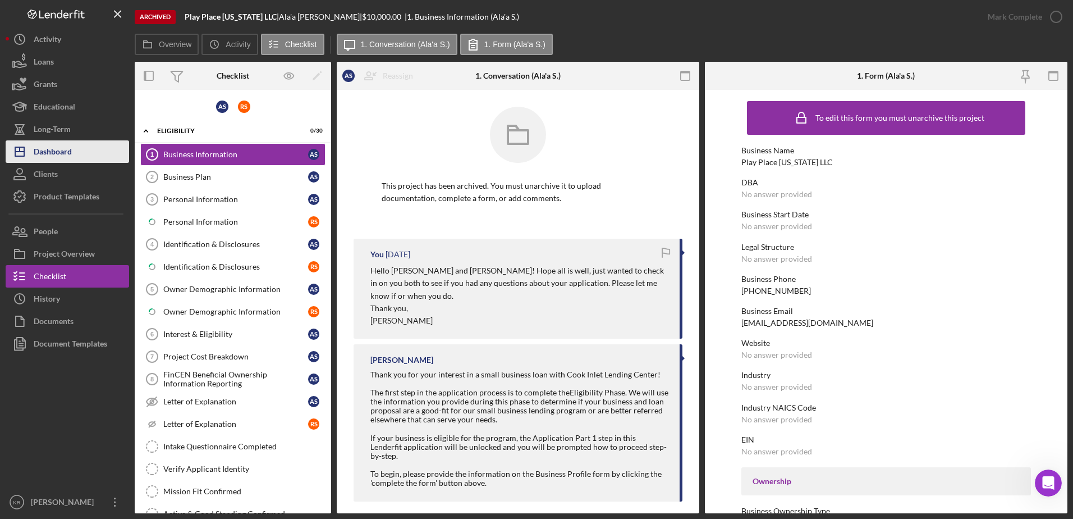 The height and width of the screenshot is (519, 1073). I want to click on a: Checklist, so click(67, 276).